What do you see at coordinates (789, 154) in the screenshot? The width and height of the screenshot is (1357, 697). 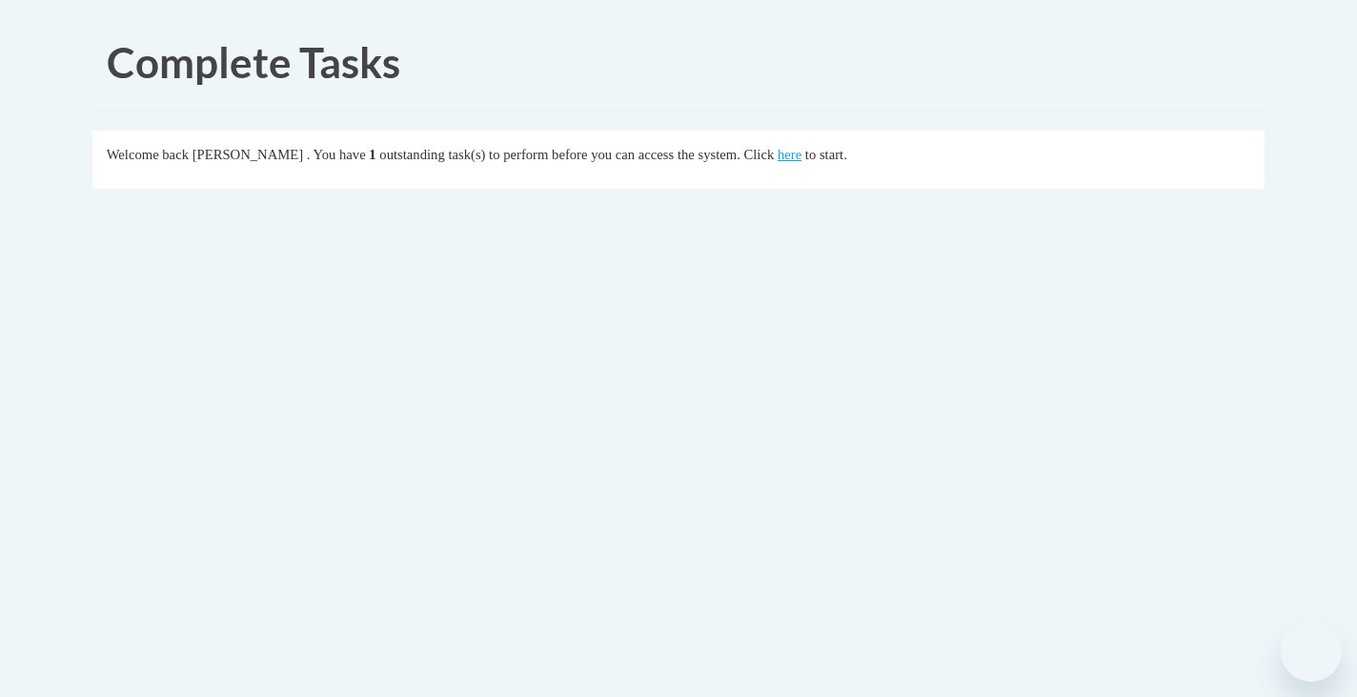 I see `a: here` at bounding box center [789, 154].